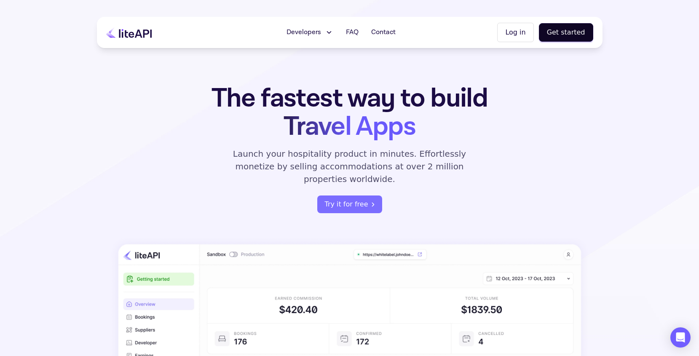 The height and width of the screenshot is (356, 699). I want to click on button: Log in, so click(515, 32).